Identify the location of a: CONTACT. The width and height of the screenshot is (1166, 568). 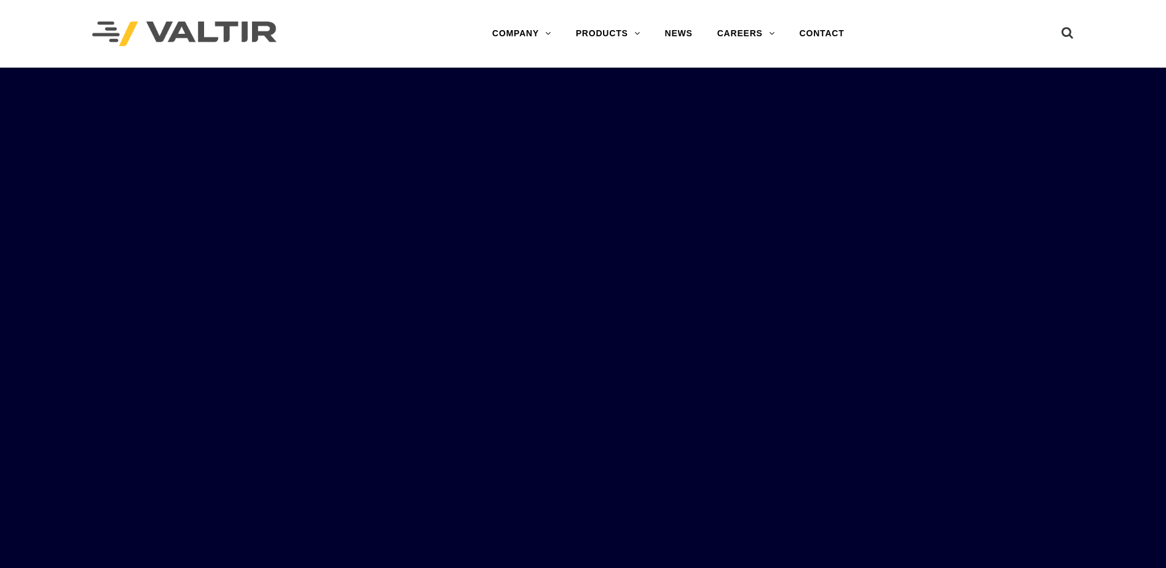
(822, 34).